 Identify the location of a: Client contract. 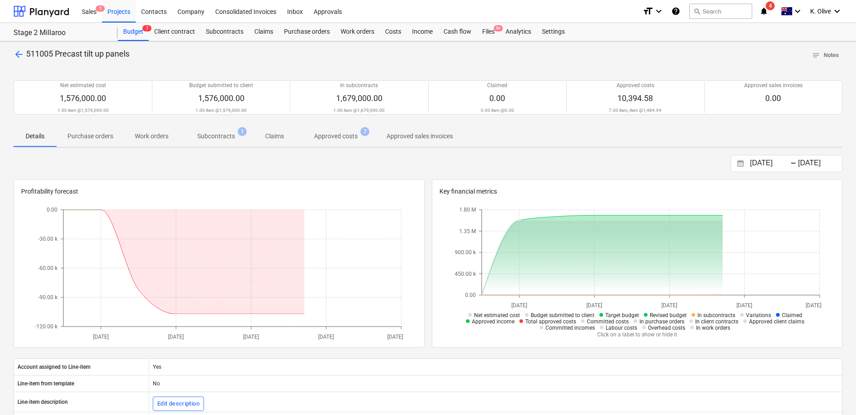
(174, 32).